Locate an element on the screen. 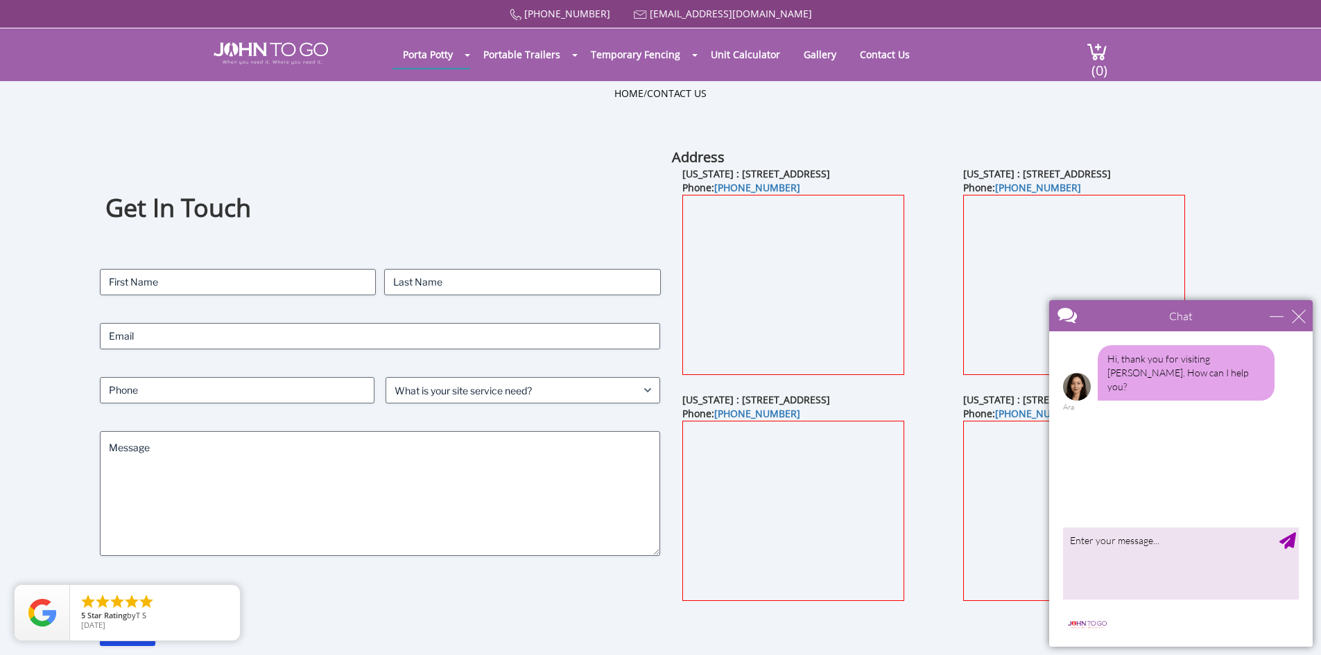 This screenshot has width=1321, height=655. img: Review Rating is located at coordinates (42, 613).